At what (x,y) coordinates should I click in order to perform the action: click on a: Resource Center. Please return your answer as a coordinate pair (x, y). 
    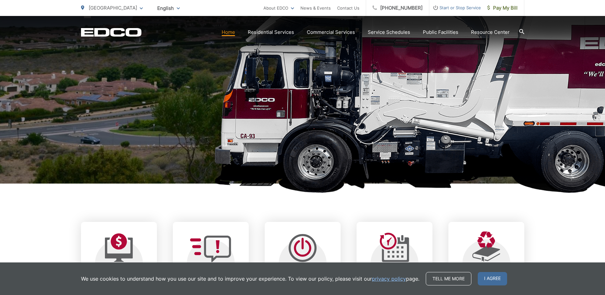
    Looking at the image, I should click on (490, 32).